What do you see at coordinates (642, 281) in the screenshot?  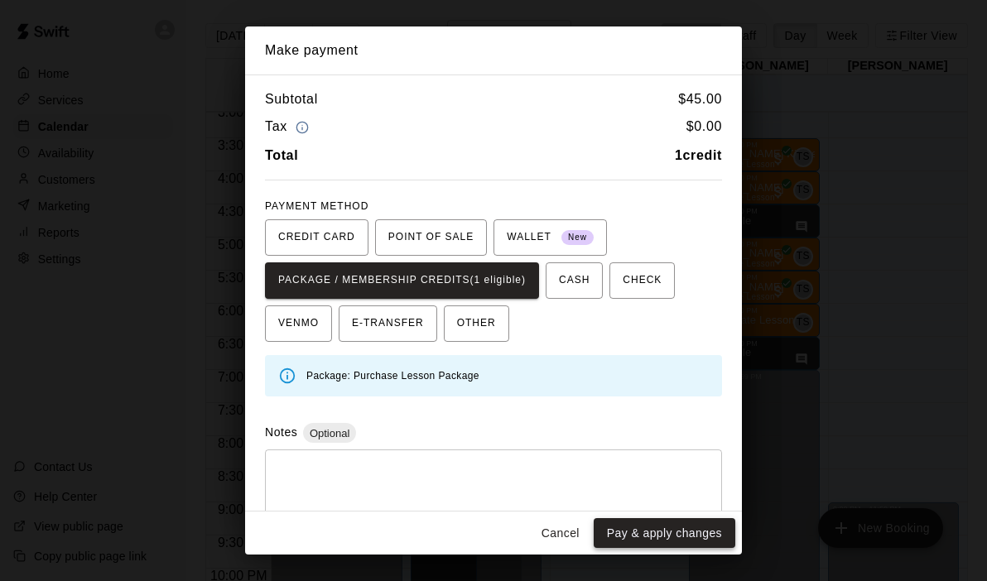 I see `button: CHECK` at bounding box center [642, 281].